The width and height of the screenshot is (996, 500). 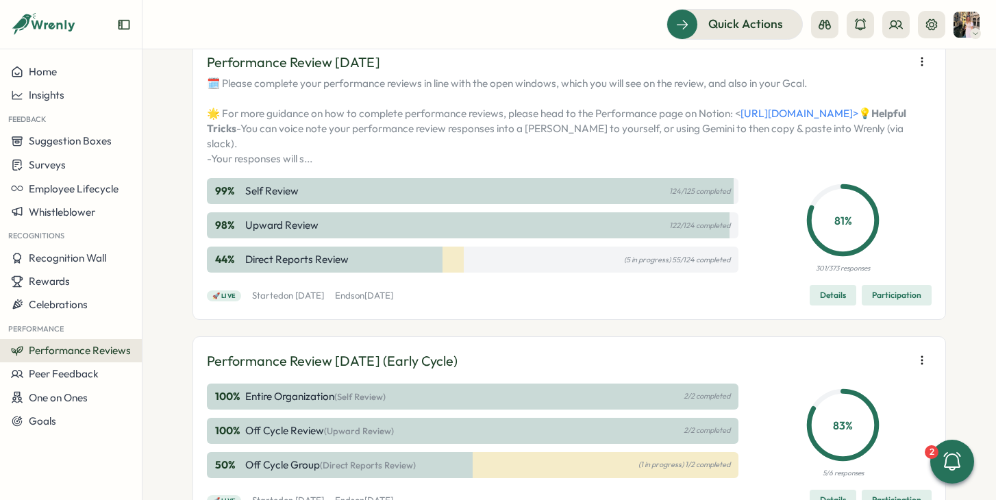 What do you see at coordinates (58, 397) in the screenshot?
I see `span: One on Ones` at bounding box center [58, 397].